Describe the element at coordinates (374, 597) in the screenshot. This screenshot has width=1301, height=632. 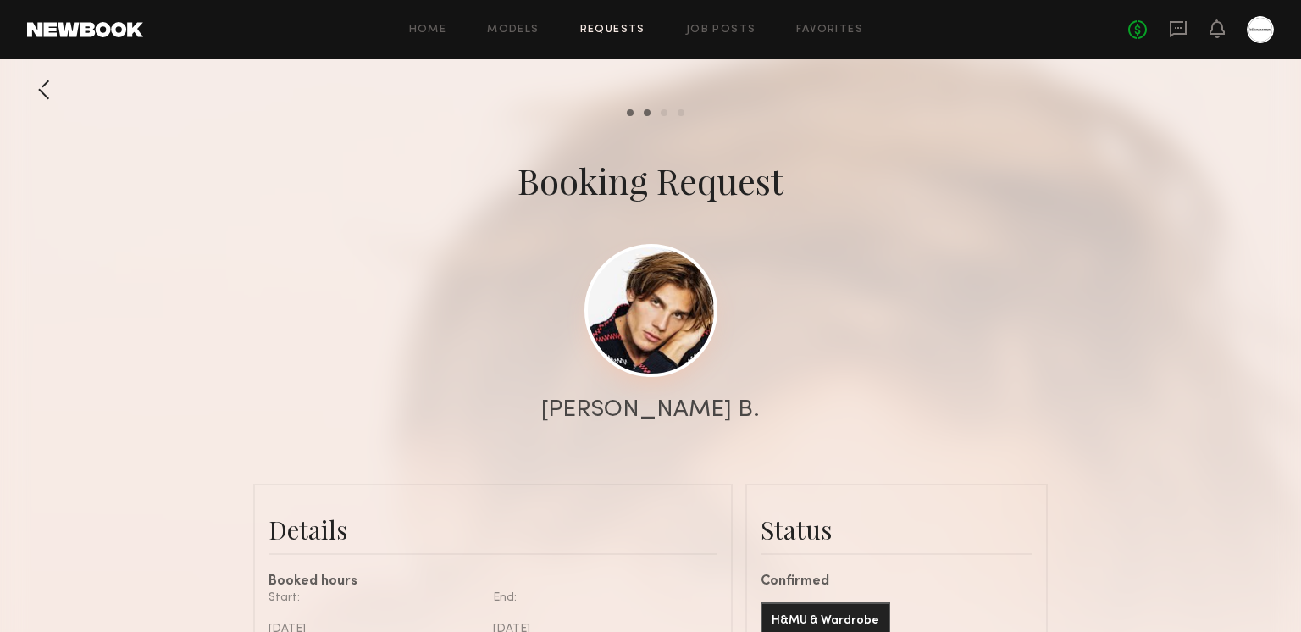
I see `div: Start:` at that location.